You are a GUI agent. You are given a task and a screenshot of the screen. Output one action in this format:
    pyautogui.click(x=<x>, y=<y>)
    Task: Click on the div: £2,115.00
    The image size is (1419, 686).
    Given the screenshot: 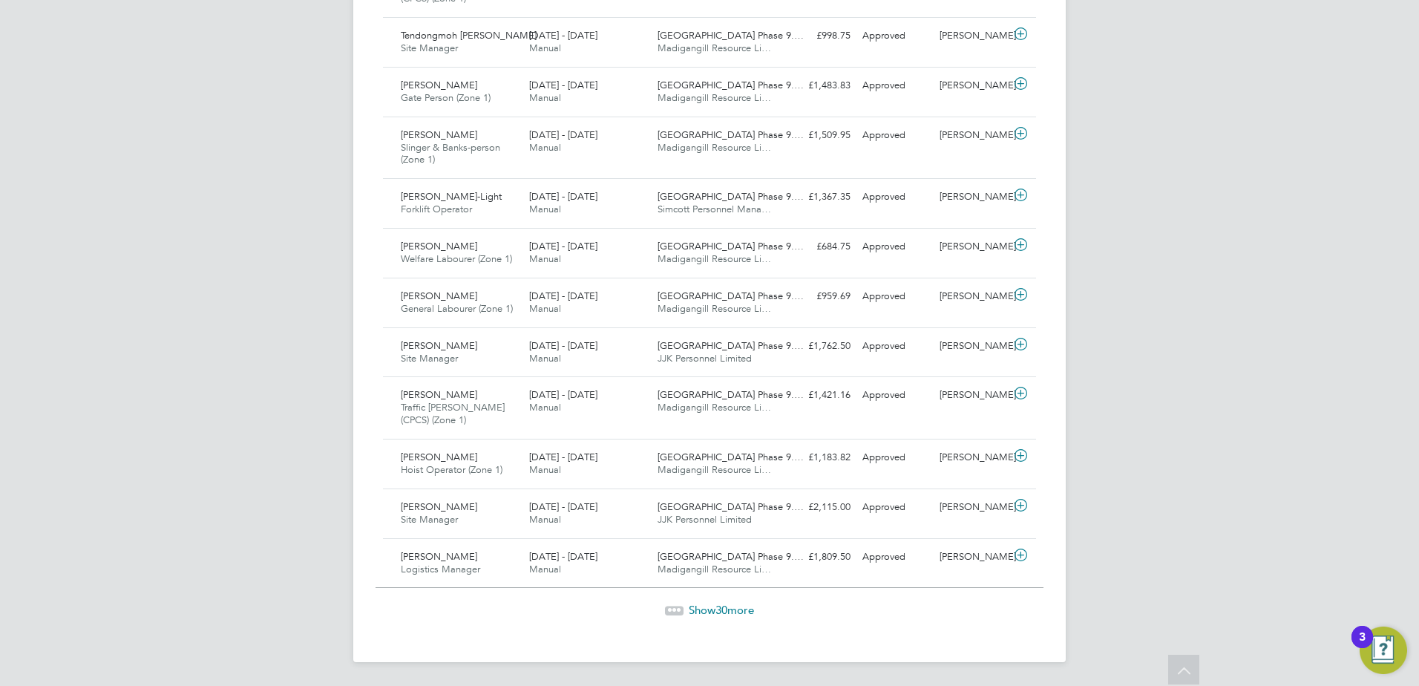 What is the action you would take?
    pyautogui.click(x=818, y=507)
    